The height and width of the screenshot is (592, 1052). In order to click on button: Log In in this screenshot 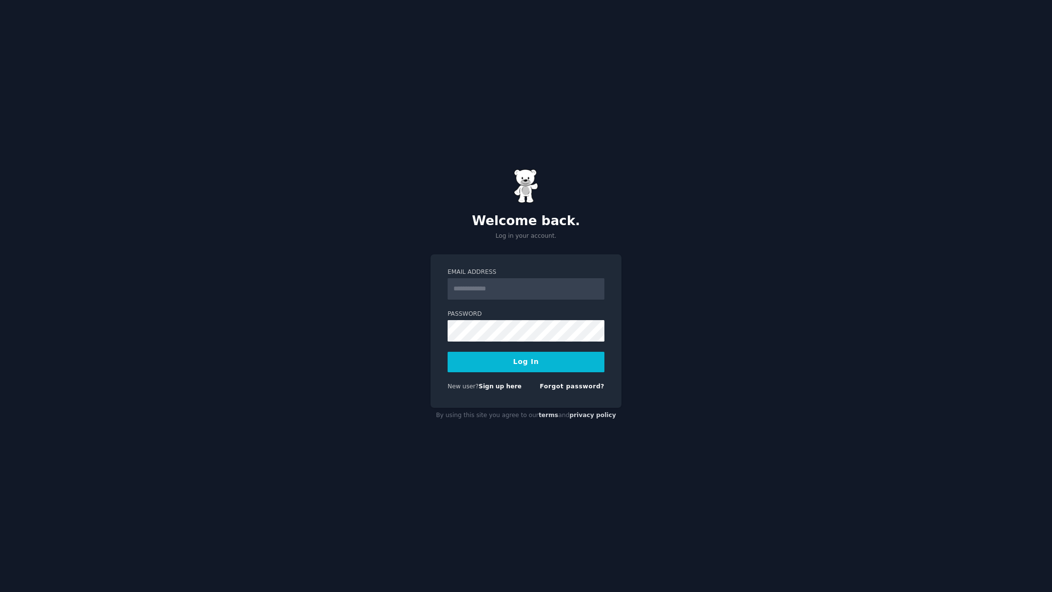, I will do `click(526, 362)`.